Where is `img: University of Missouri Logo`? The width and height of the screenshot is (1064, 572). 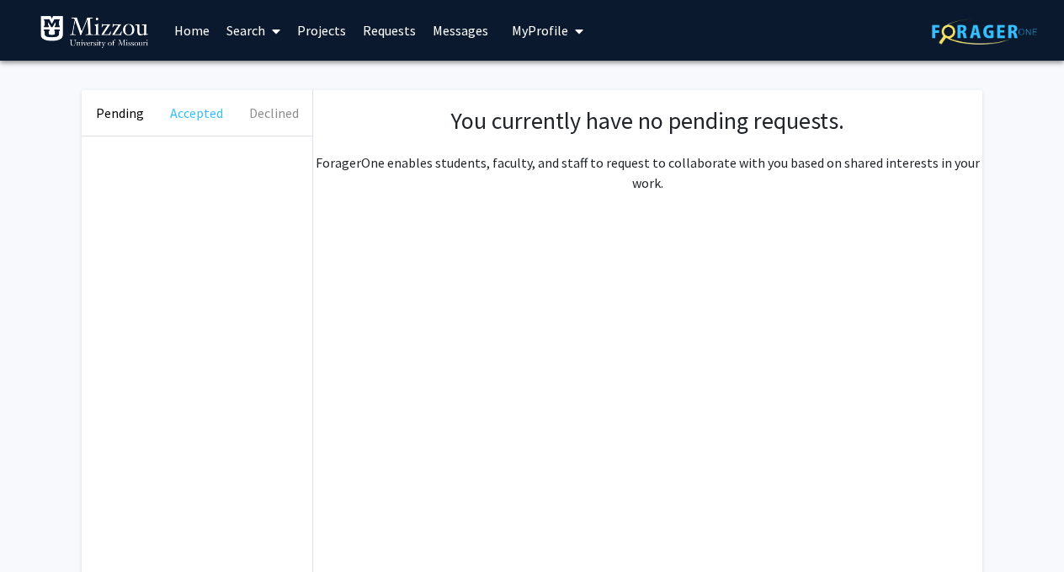 img: University of Missouri Logo is located at coordinates (94, 32).